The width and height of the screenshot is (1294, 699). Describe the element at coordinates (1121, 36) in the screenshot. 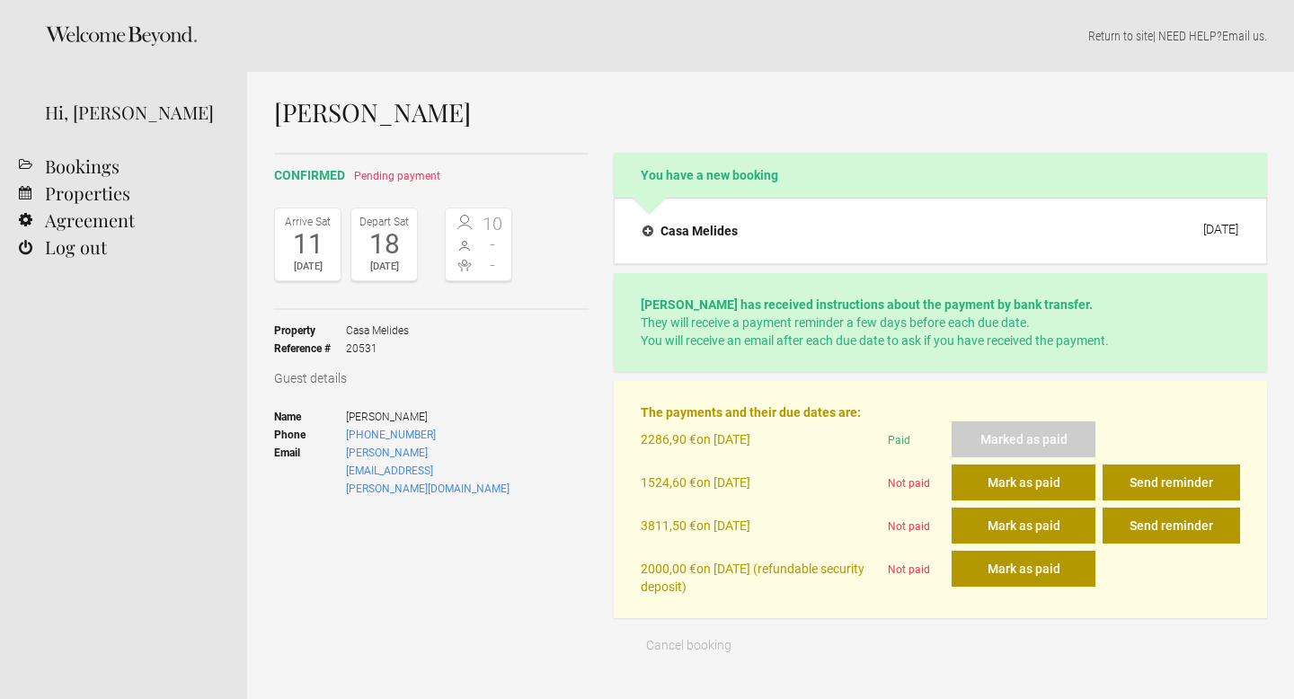

I see `a: Return to site` at that location.